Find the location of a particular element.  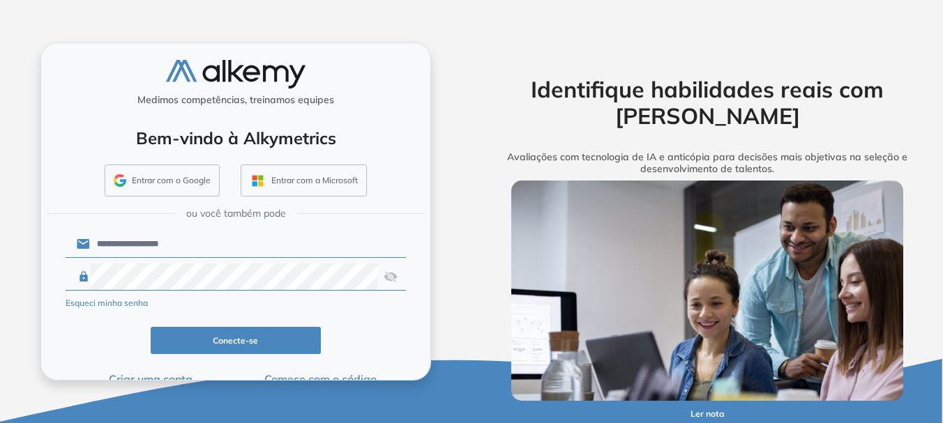

button: Esqueci minha senha is located at coordinates (107, 303).